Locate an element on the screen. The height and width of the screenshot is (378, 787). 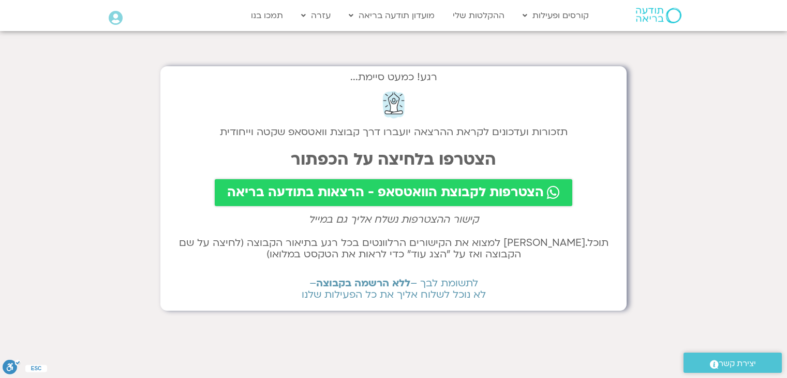
span: הצטרפות לקבוצת הוואטסאפ - הרצאות בתודעה בריאה is located at coordinates (385, 192).